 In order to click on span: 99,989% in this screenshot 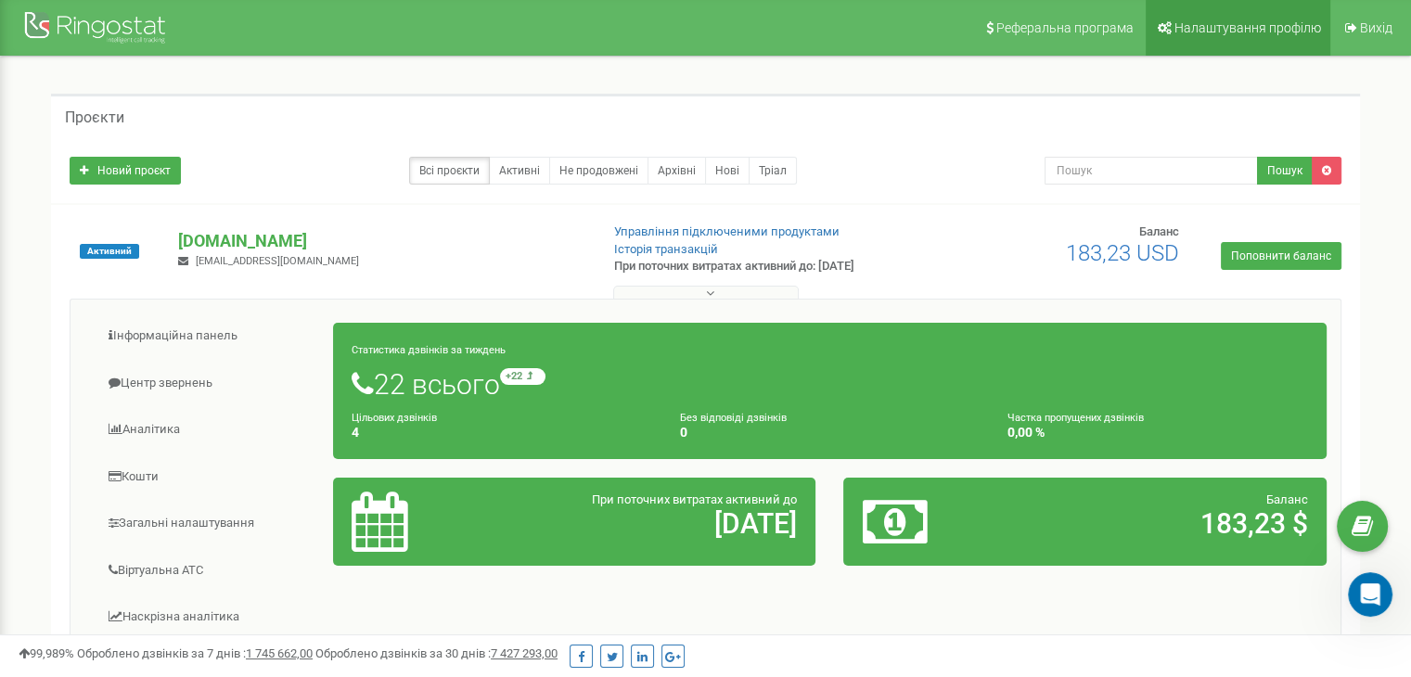, I will do `click(46, 653)`.